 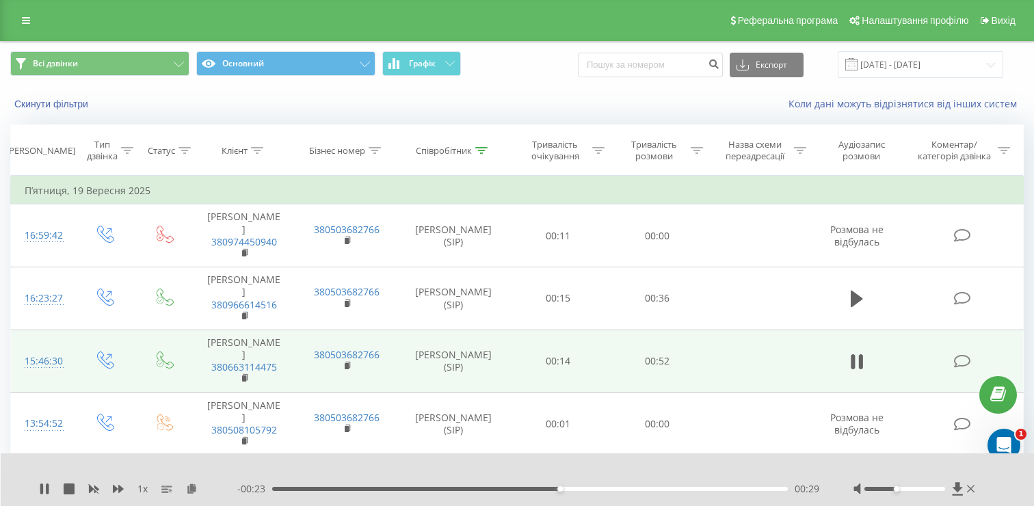 I want to click on td: 00:36, so click(x=657, y=299).